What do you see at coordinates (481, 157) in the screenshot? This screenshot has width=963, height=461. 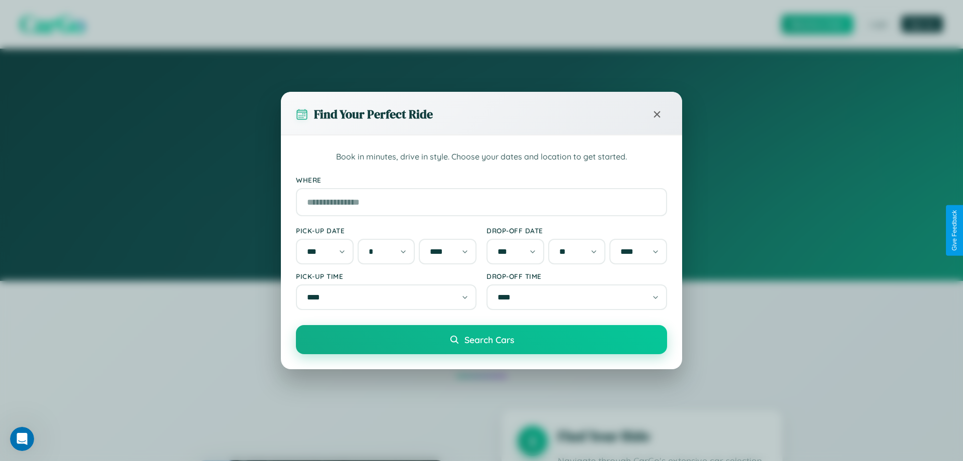 I see `p: Book in minutes, drive in style. Choose your dates and location to get started.` at bounding box center [481, 157].